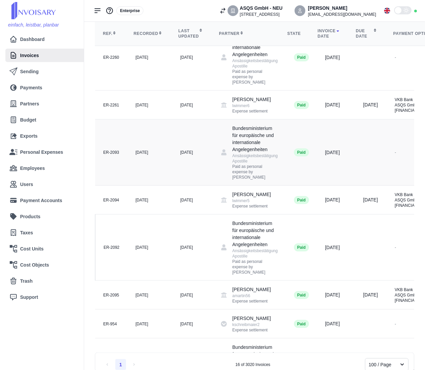  I want to click on li: 1, so click(121, 364).